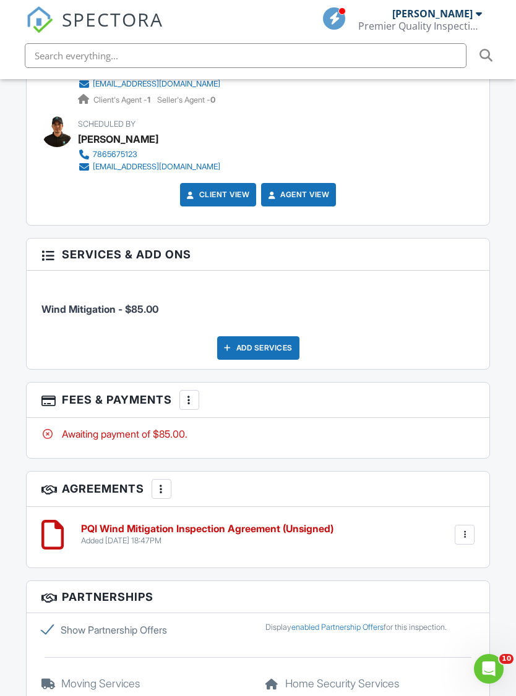 This screenshot has width=516, height=696. What do you see at coordinates (100, 309) in the screenshot?
I see `span: Wind Mitigation - $85.00` at bounding box center [100, 309].